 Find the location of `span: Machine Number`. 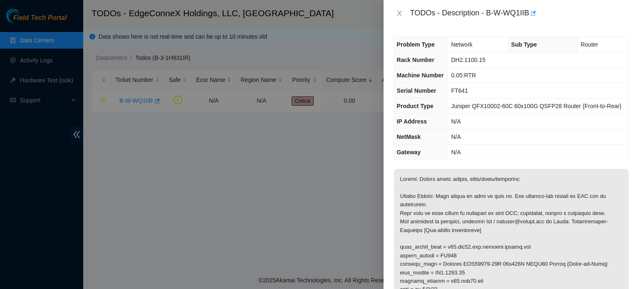

span: Machine Number is located at coordinates (420, 75).